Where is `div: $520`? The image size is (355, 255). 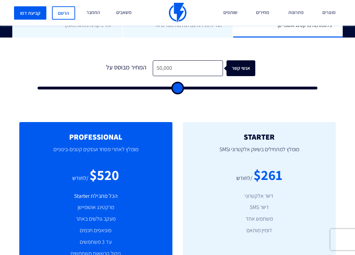
div: $520 is located at coordinates (104, 175).